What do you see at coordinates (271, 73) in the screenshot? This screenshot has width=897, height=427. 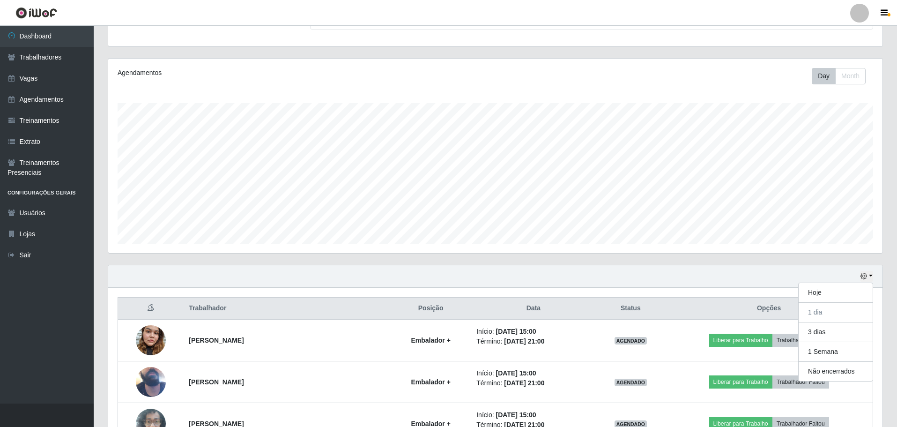 I see `div: Agendamentos` at bounding box center [271, 73].